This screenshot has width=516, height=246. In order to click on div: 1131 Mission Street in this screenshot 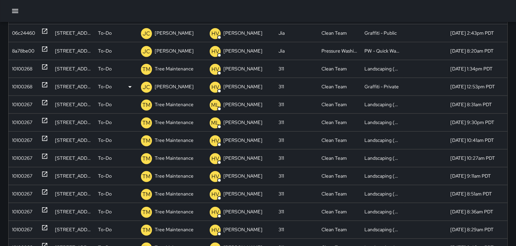, I will do `click(73, 194)`.